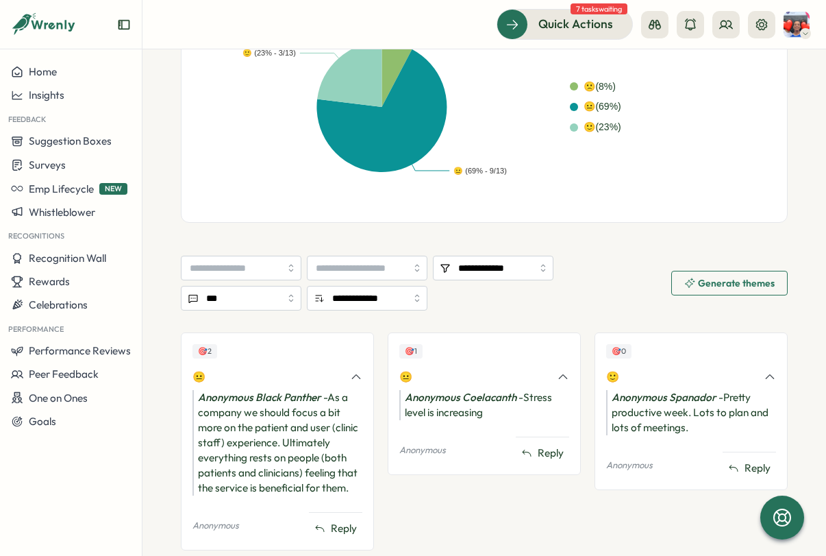  What do you see at coordinates (278, 443) in the screenshot?
I see `div: - As a company we should focus a bit more on the patient and user (clinic staff) experience. Ulti...` at bounding box center [278, 443].